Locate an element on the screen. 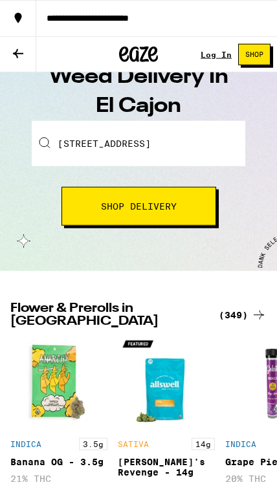  a: Log In is located at coordinates (216, 54).